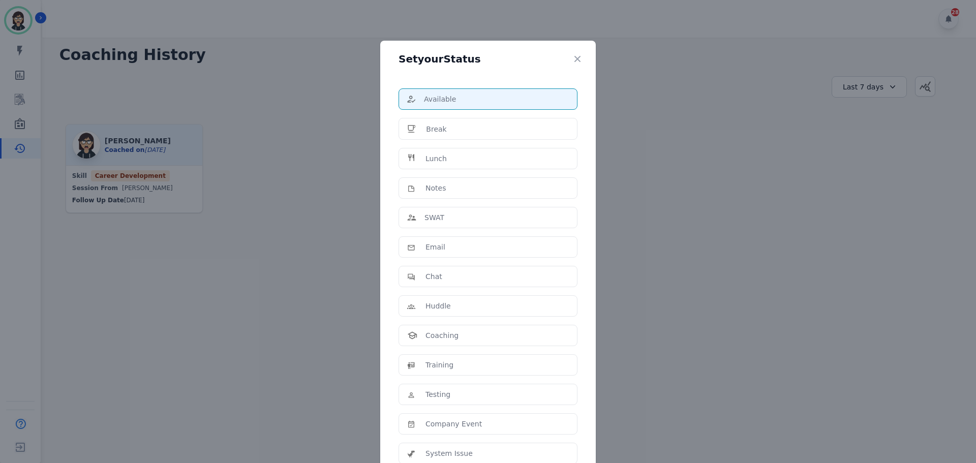 This screenshot has width=976, height=463. I want to click on p: Email, so click(435, 247).